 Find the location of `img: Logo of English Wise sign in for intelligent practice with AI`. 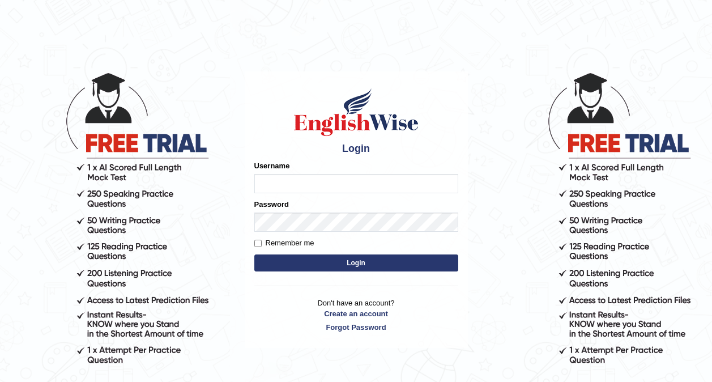

img: Logo of English Wise sign in for intelligent practice with AI is located at coordinates (356, 112).